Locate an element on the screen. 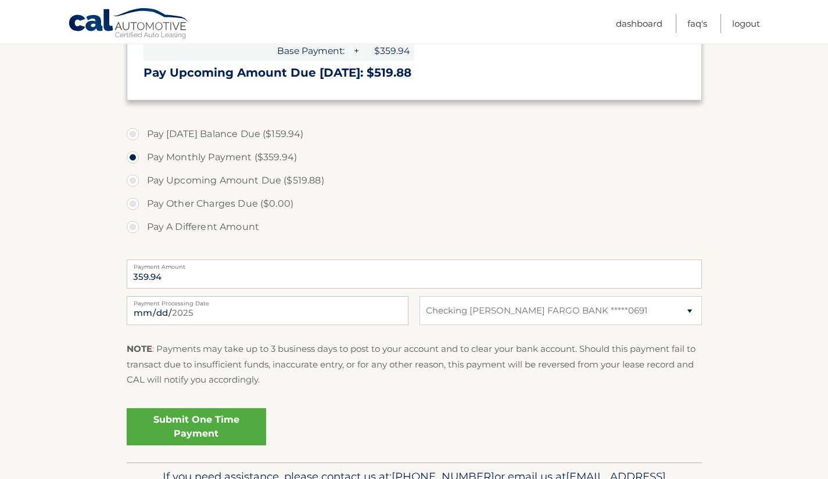 The image size is (828, 479). input: Payment Date is located at coordinates (267, 311).